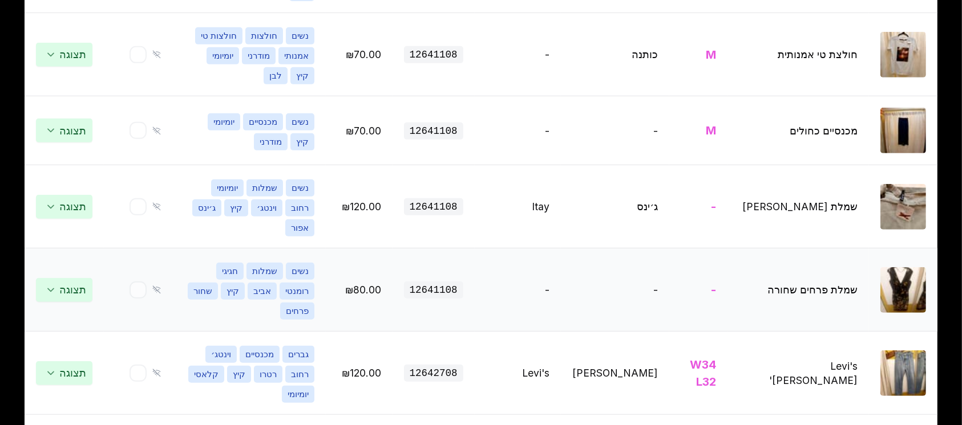  What do you see at coordinates (698, 374) in the screenshot?
I see `td: W34 L32` at bounding box center [698, 374].